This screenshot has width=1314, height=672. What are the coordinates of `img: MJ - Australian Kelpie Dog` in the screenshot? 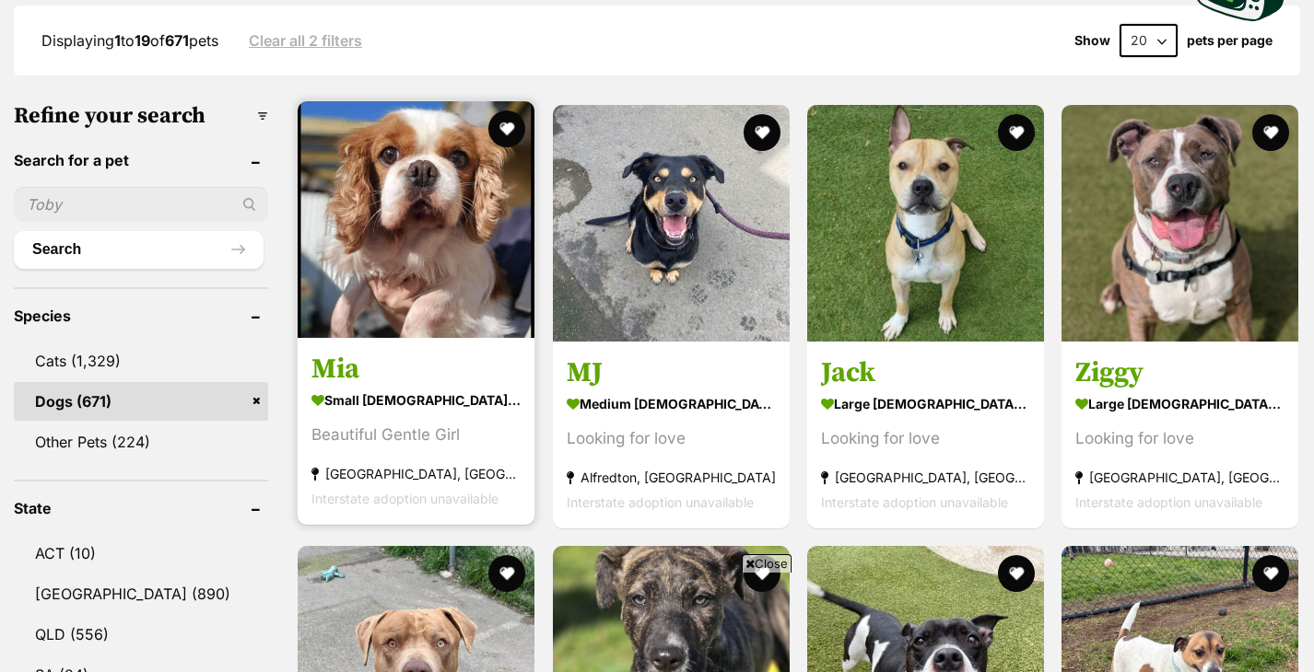 It's located at (671, 223).